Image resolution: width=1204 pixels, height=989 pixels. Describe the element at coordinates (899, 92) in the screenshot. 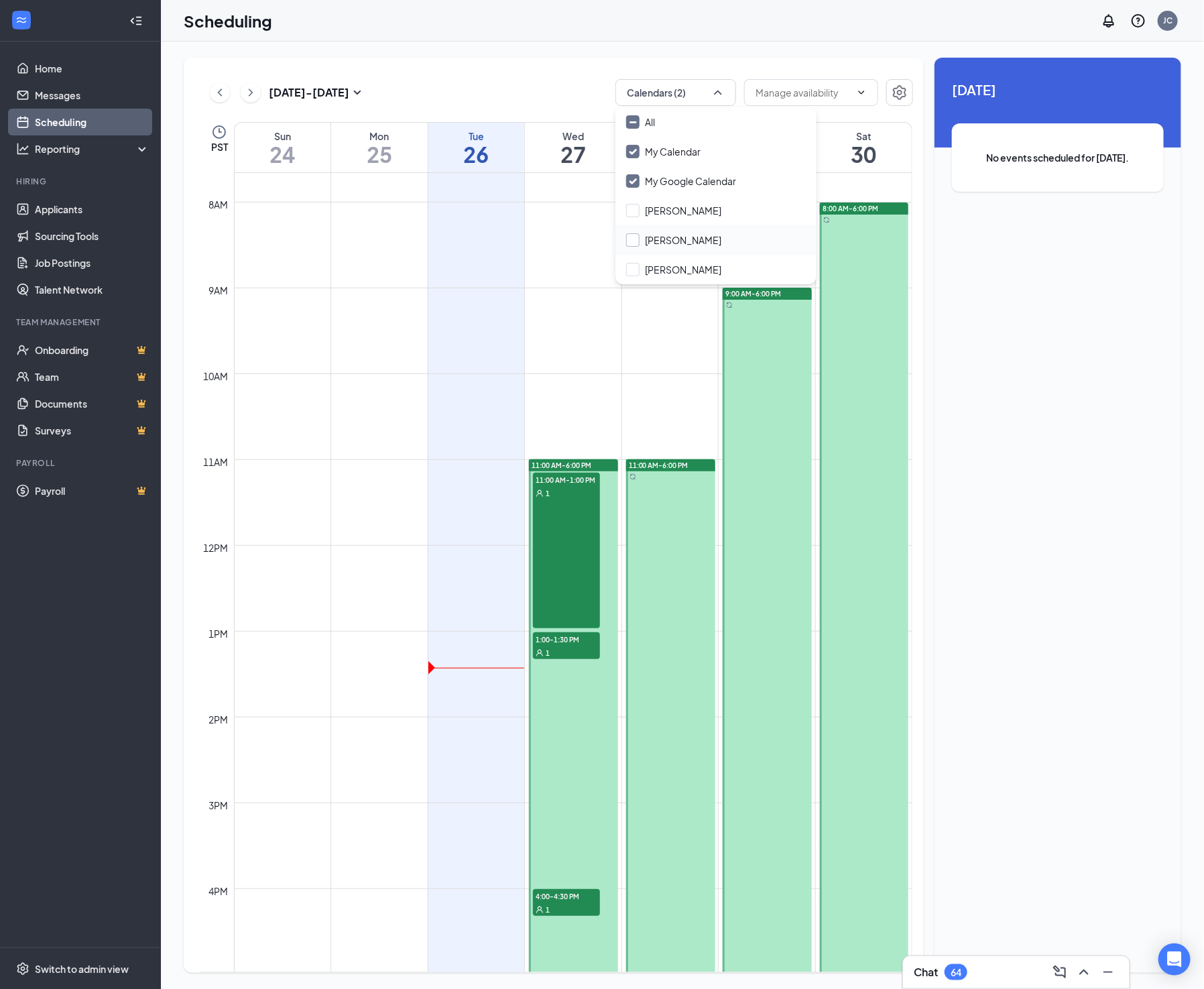

I see `button: Settings` at that location.